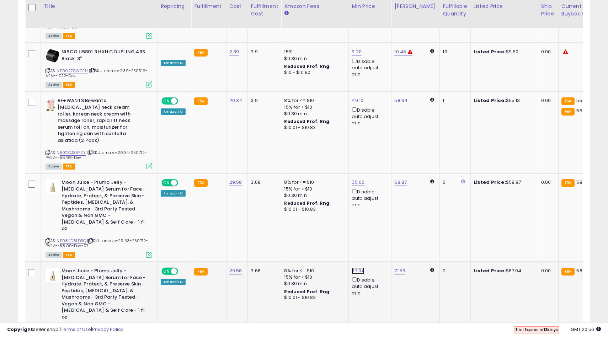 The image size is (608, 337). What do you see at coordinates (96, 155) in the screenshot?
I see `span: | SKU: amazo-20.34-250712-PA2A--56.99-Dev` at bounding box center [96, 155].